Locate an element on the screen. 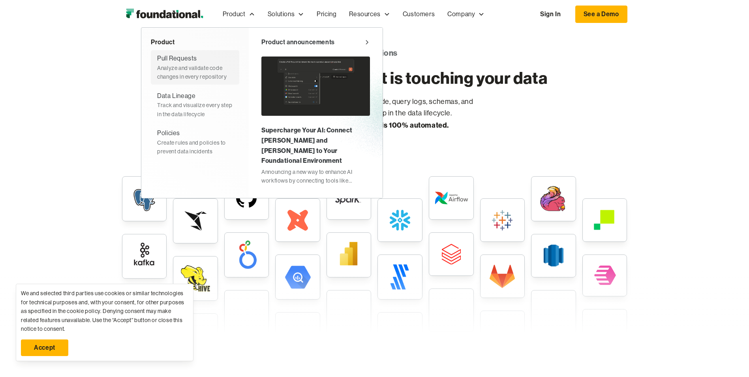 The height and width of the screenshot is (377, 749). div: Pull Requests is located at coordinates (177, 58).